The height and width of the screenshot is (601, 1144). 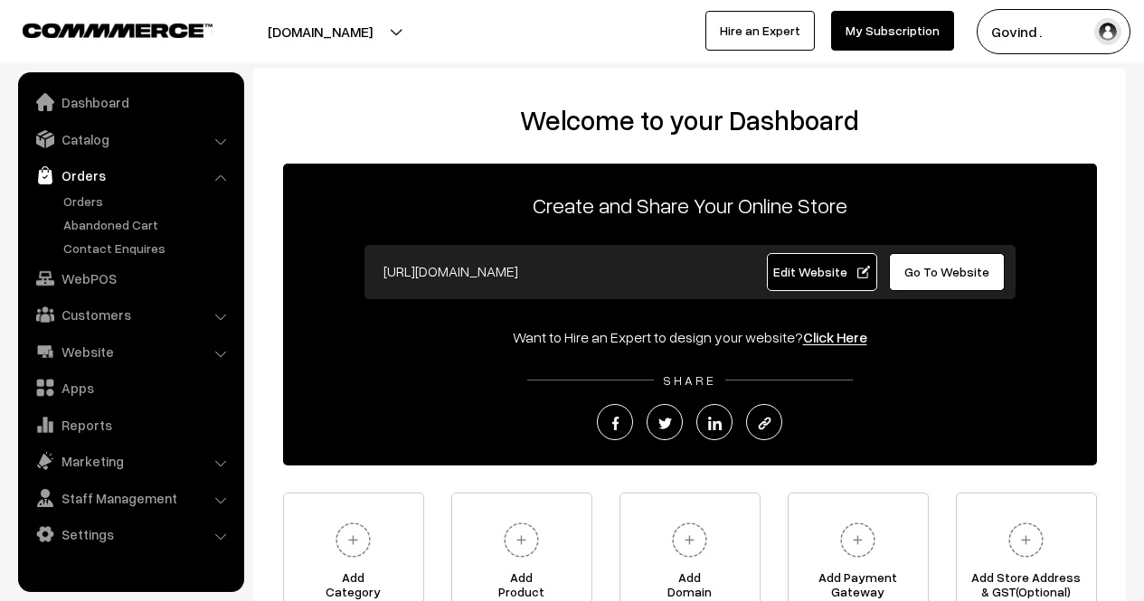 What do you see at coordinates (759, 31) in the screenshot?
I see `a: Hire an Expert` at bounding box center [759, 31].